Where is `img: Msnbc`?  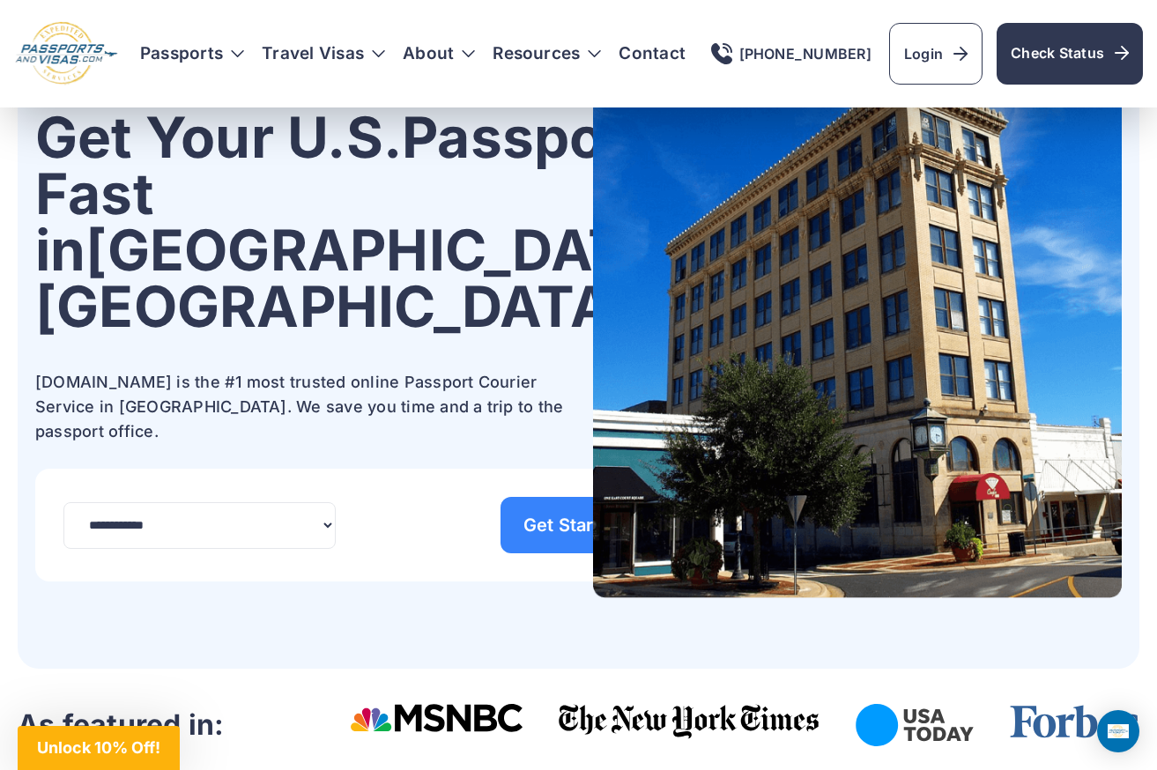
img: Msnbc is located at coordinates (436, 718).